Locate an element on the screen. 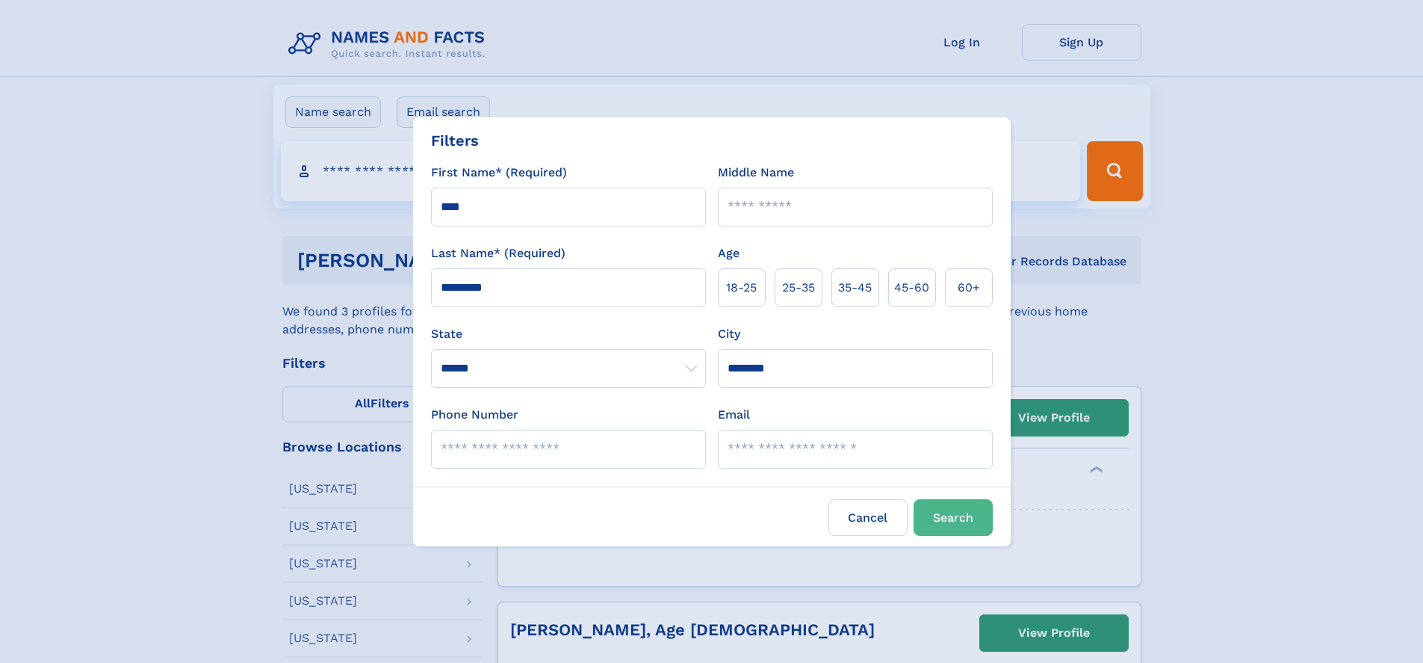 The image size is (1423, 663). span: 60+ is located at coordinates (969, 288).